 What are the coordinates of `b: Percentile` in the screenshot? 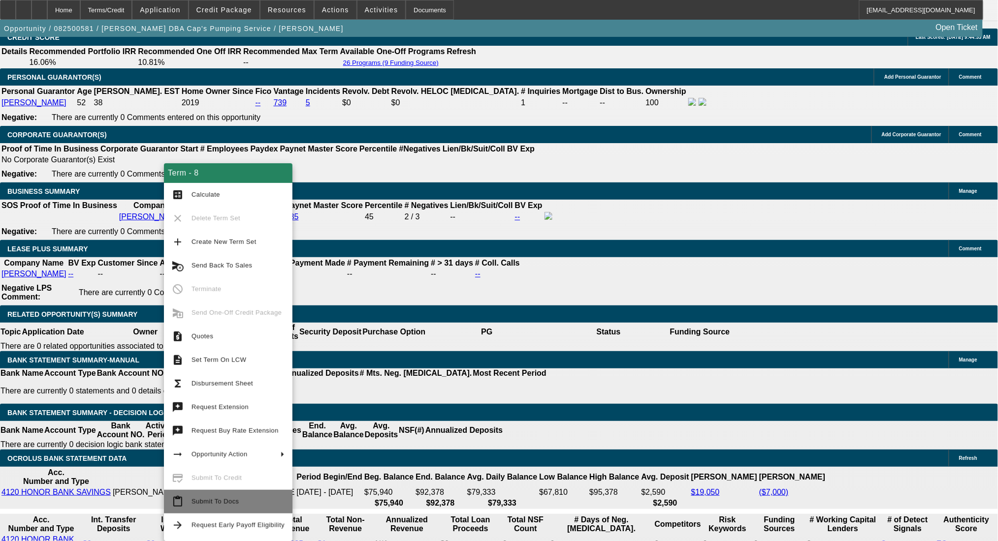 It's located at (378, 149).